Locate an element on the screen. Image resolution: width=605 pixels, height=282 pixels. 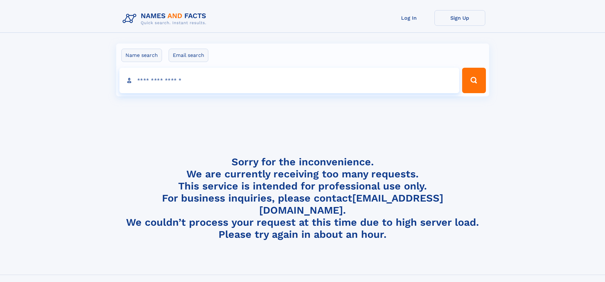
label: Name search is located at coordinates (142, 55).